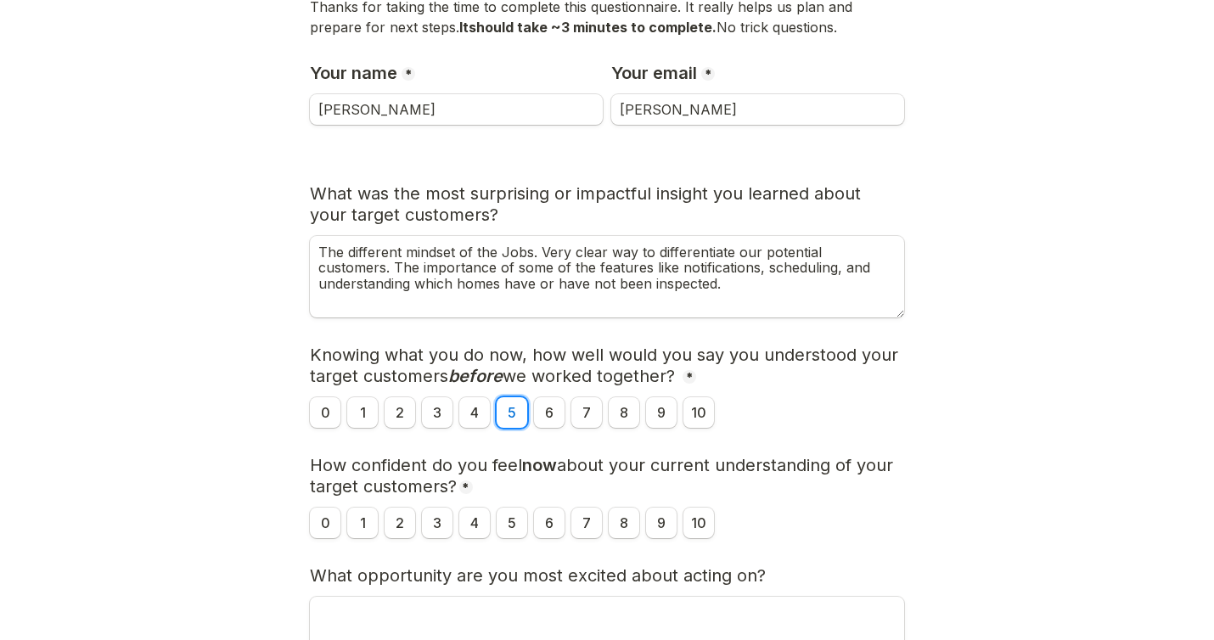 This screenshot has height=640, width=1214. I want to click on span: Knowing what you do now, how well would you say you understood your target customers, so click(606, 365).